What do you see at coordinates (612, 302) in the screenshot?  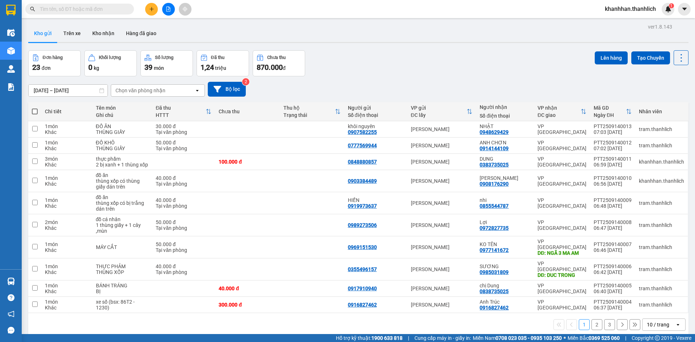 I see `div: PTT2509140004` at bounding box center [612, 302].